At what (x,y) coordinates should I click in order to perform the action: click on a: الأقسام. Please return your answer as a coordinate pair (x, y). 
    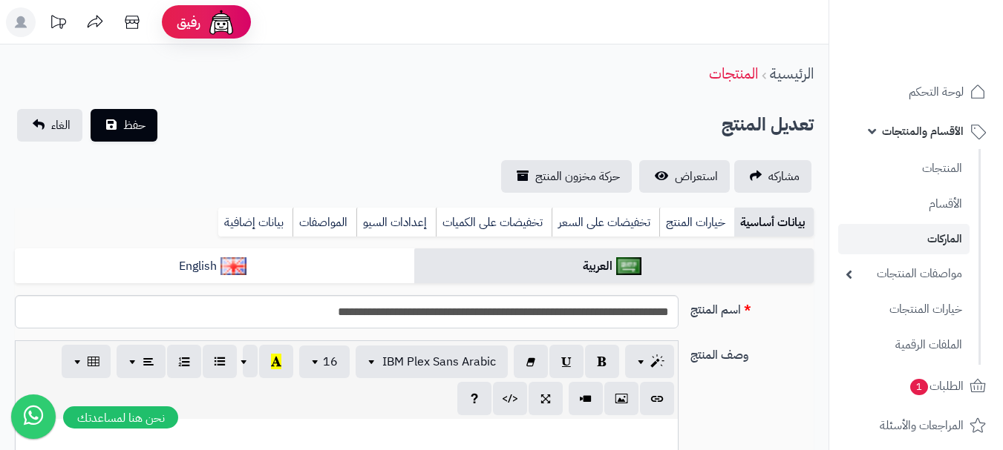
    Looking at the image, I should click on (903, 204).